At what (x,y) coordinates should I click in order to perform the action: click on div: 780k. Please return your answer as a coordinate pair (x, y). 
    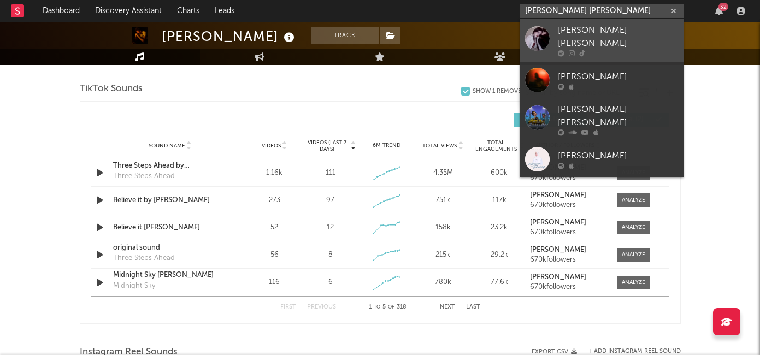
    Looking at the image, I should click on (442, 282).